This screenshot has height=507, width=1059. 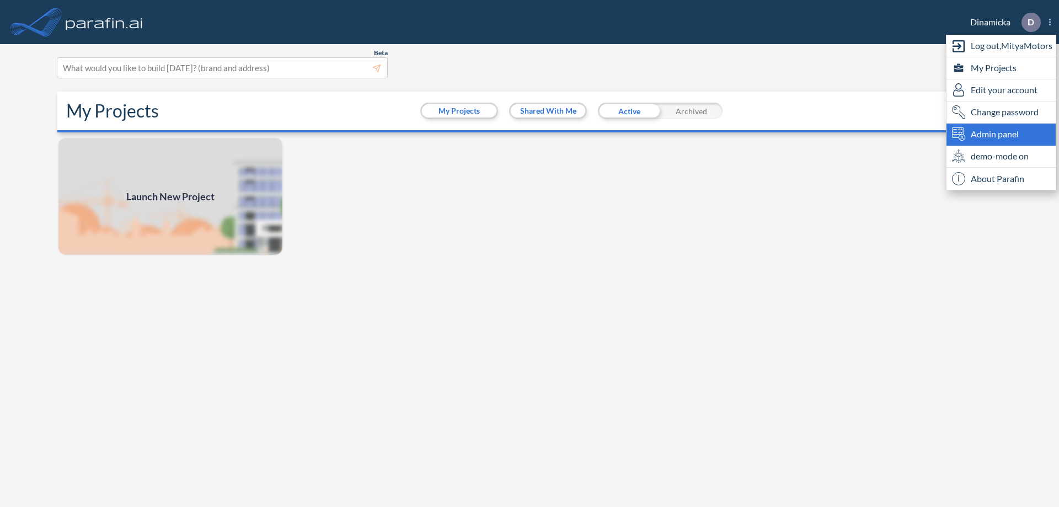 I want to click on div: Dinamicka, so click(x=1002, y=22).